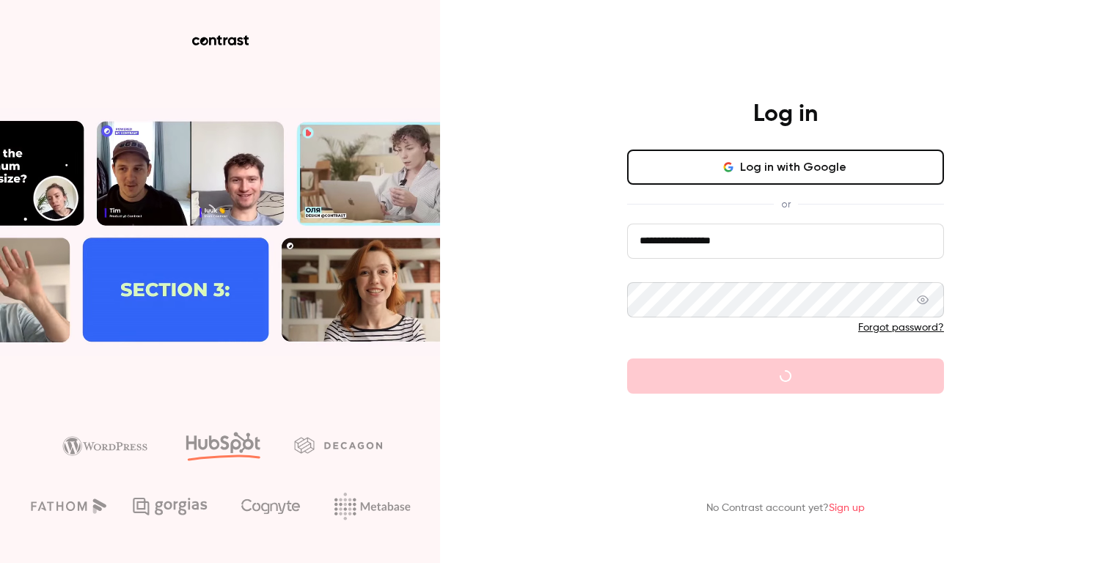 The image size is (1109, 563). Describe the element at coordinates (786, 508) in the screenshot. I see `p: No Contrast account yet?` at that location.